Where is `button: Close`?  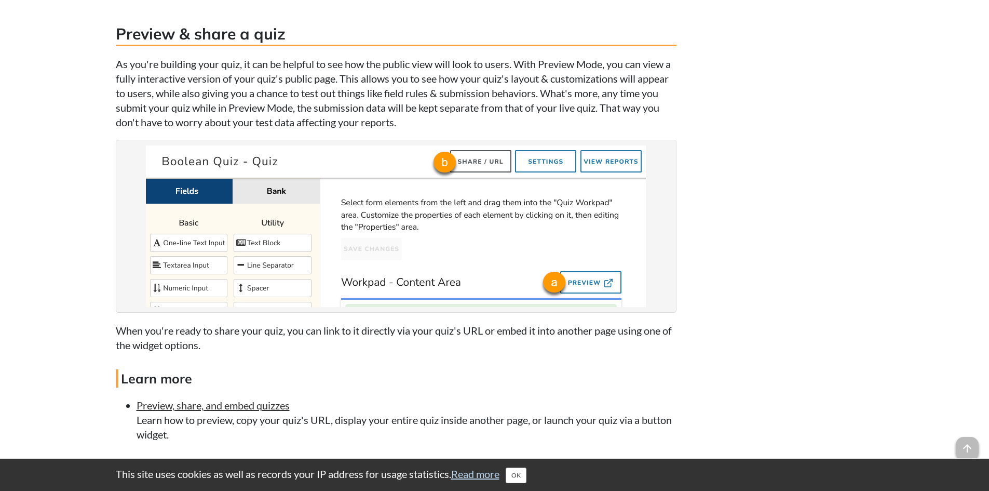 button: Close is located at coordinates (516, 475).